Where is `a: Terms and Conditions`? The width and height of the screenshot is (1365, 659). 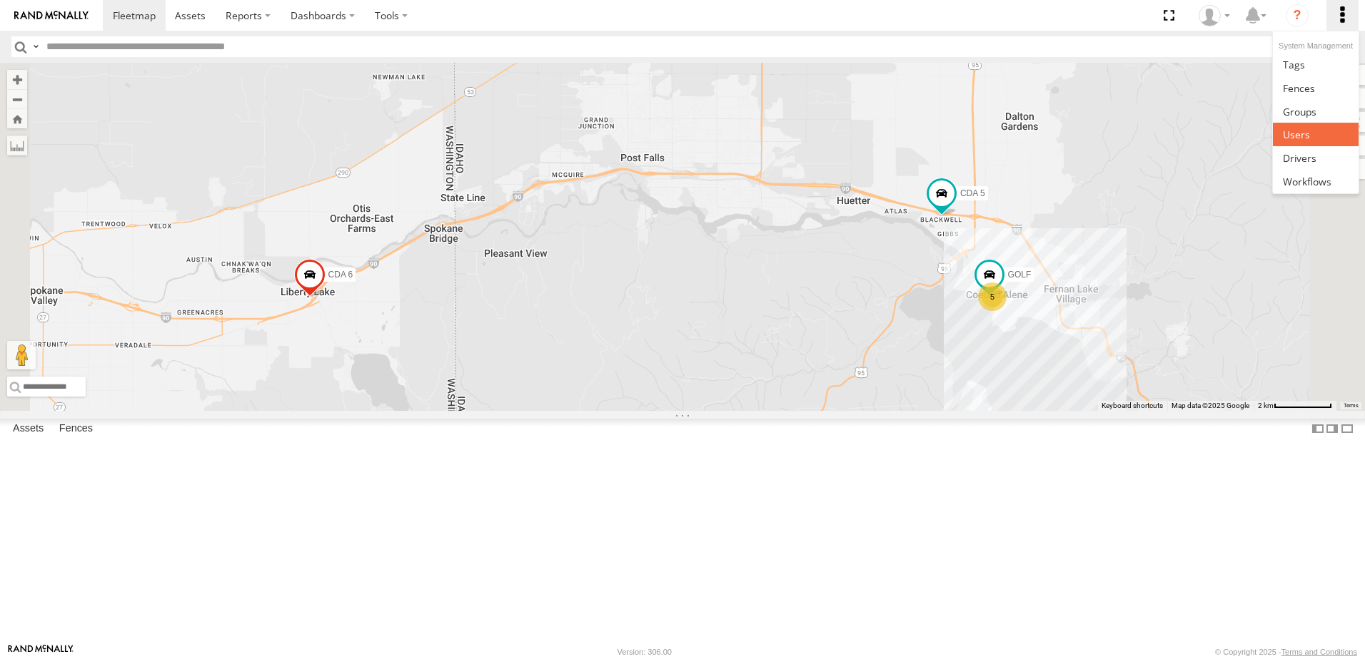
a: Terms and Conditions is located at coordinates (1319, 652).